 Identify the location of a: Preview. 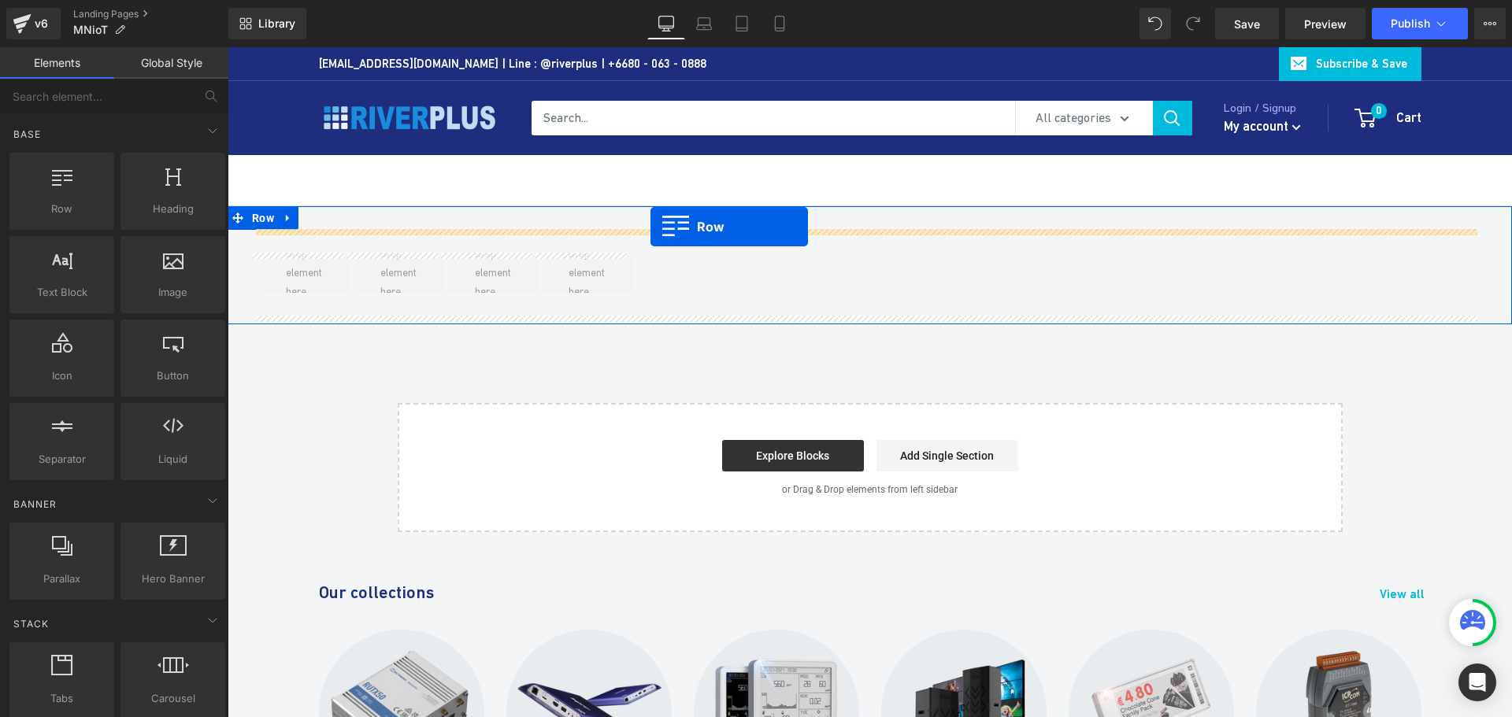
(1325, 24).